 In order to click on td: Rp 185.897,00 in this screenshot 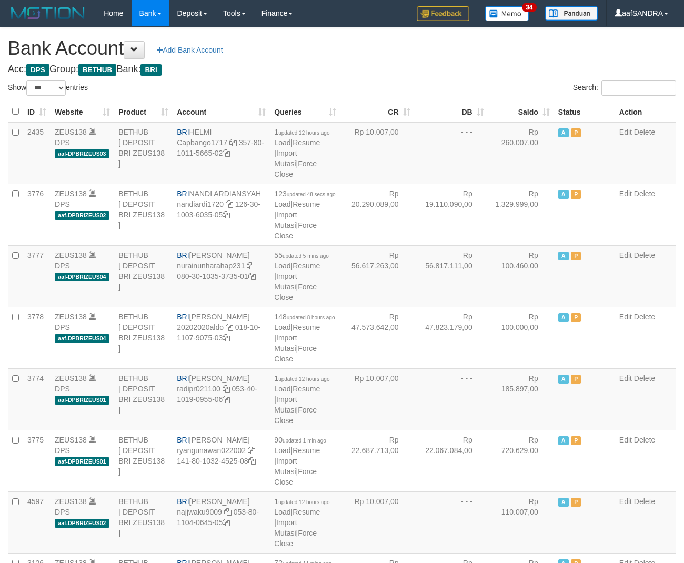, I will do `click(521, 399)`.